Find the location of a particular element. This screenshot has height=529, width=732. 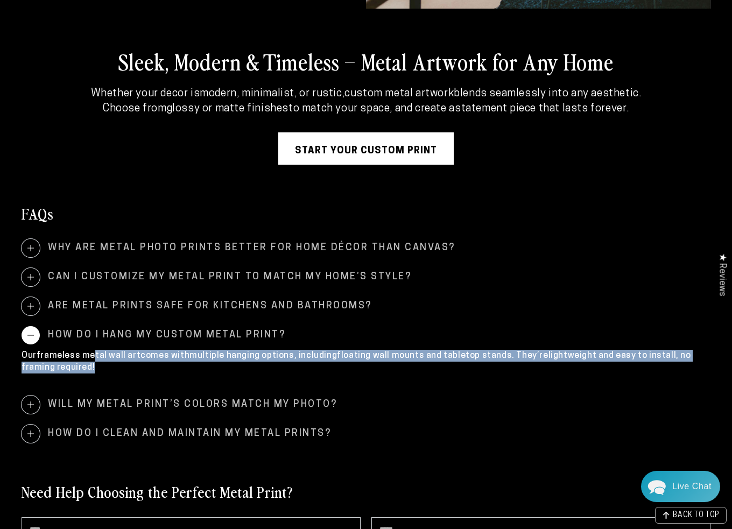

span: How do I hang my custom metal print? is located at coordinates (366, 335).